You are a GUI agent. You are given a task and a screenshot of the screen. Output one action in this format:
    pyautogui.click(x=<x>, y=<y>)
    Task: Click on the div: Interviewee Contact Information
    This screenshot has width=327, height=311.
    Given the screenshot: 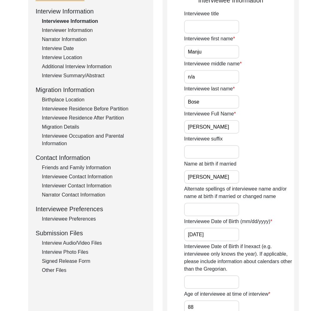 What is the action you would take?
    pyautogui.click(x=94, y=177)
    